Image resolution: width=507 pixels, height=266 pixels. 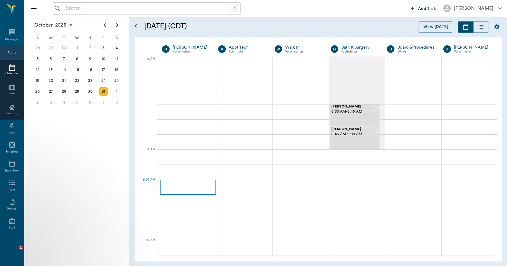 What do you see at coordinates (90, 81) in the screenshot?
I see `div: Thursday, October 23, 2025` at bounding box center [90, 81].